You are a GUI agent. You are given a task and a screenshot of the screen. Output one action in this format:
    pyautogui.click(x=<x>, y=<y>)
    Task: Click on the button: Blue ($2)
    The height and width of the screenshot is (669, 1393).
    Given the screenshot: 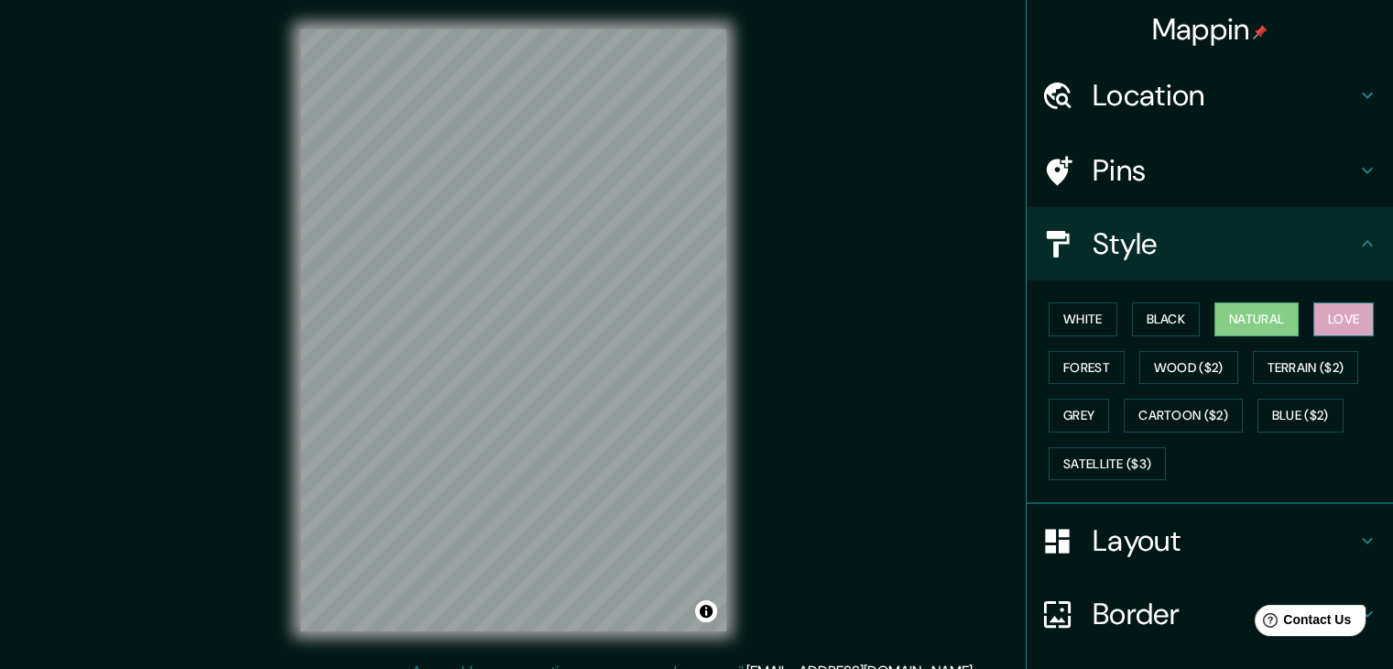 What is the action you would take?
    pyautogui.click(x=1300, y=415)
    